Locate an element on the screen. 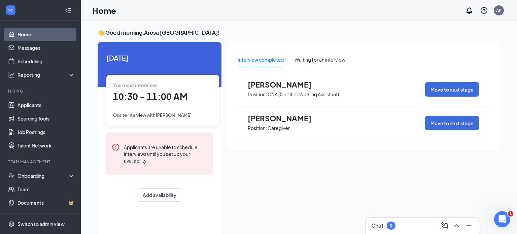  div: Hiring is located at coordinates (41, 91).